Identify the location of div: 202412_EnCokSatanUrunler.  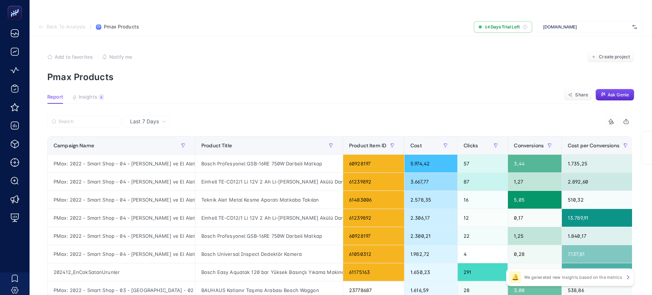
(121, 272).